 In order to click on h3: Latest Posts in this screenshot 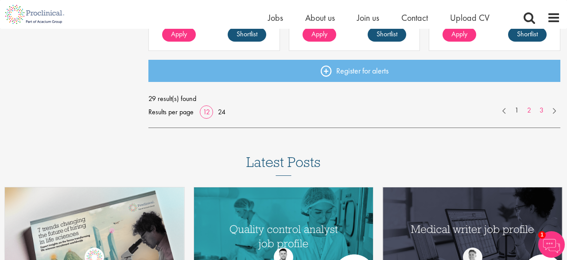, I will do `click(284, 165)`.